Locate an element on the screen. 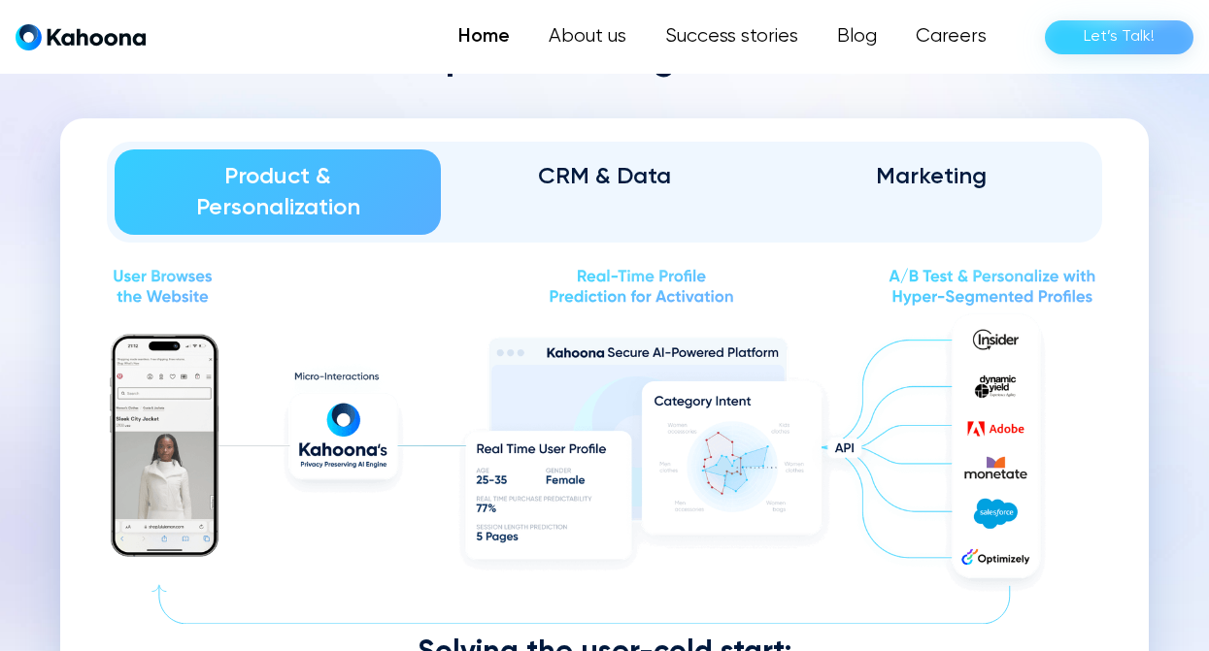 This screenshot has width=1209, height=651. div: Product & Personalization is located at coordinates (278, 192).